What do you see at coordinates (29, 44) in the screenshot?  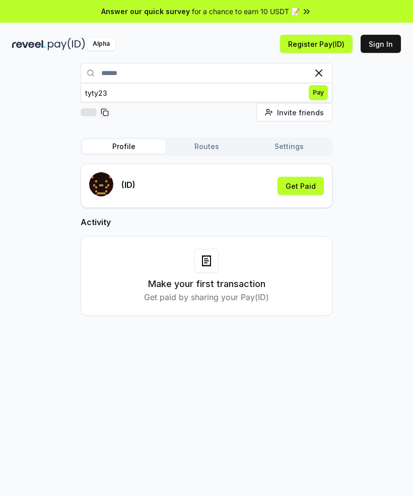 I see `img: reveel_dark` at bounding box center [29, 44].